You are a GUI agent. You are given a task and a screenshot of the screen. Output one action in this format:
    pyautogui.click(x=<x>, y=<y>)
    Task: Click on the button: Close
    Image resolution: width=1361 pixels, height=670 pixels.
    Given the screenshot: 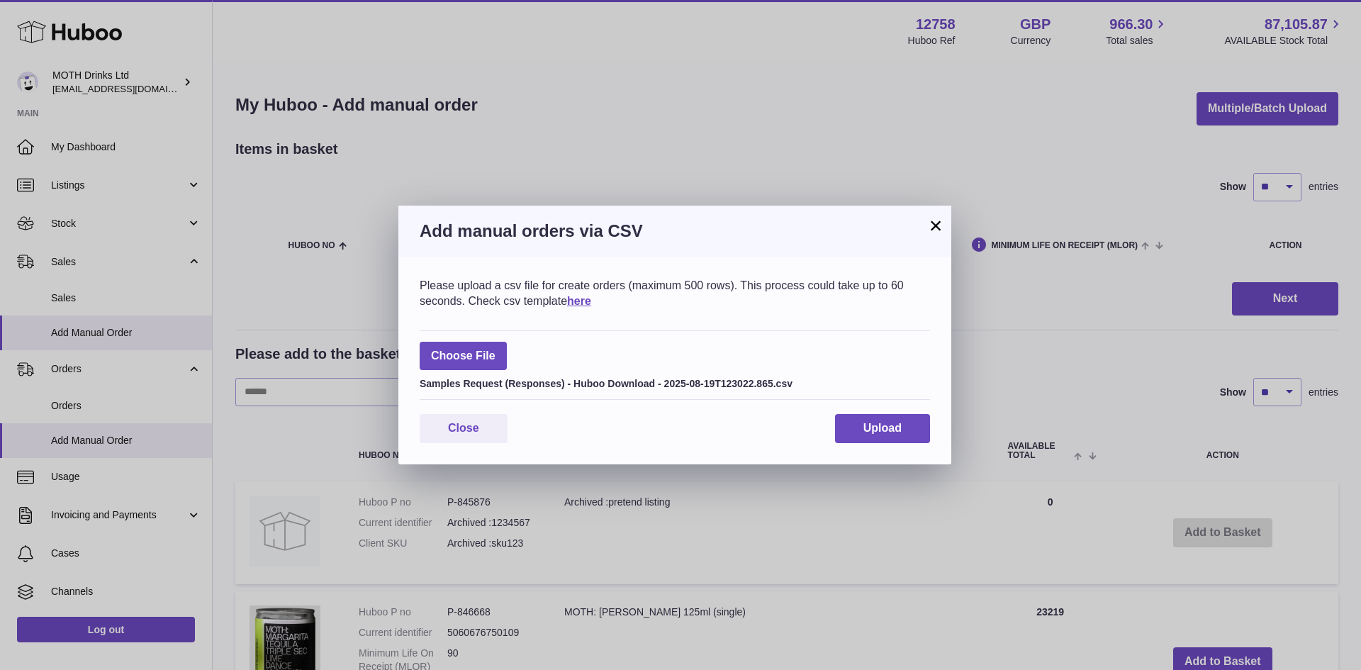 What is the action you would take?
    pyautogui.click(x=464, y=428)
    